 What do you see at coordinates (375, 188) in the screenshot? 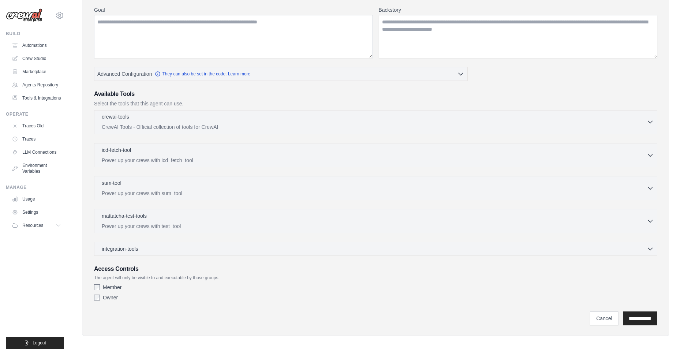
I see `button: sum-tool Power up your crews with sum_tool` at bounding box center [375, 188].